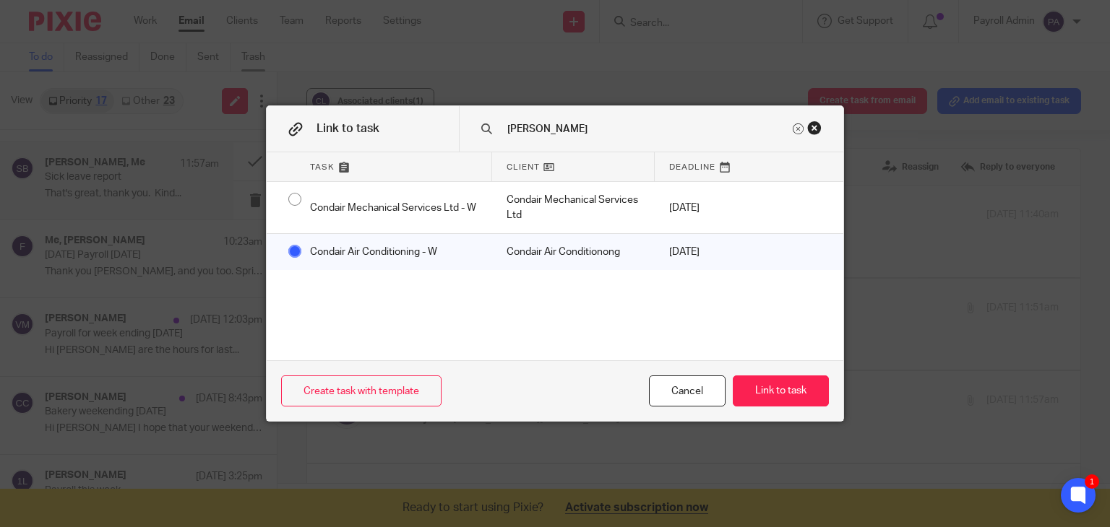  What do you see at coordinates (523, 167) in the screenshot?
I see `span: Client` at bounding box center [523, 167].